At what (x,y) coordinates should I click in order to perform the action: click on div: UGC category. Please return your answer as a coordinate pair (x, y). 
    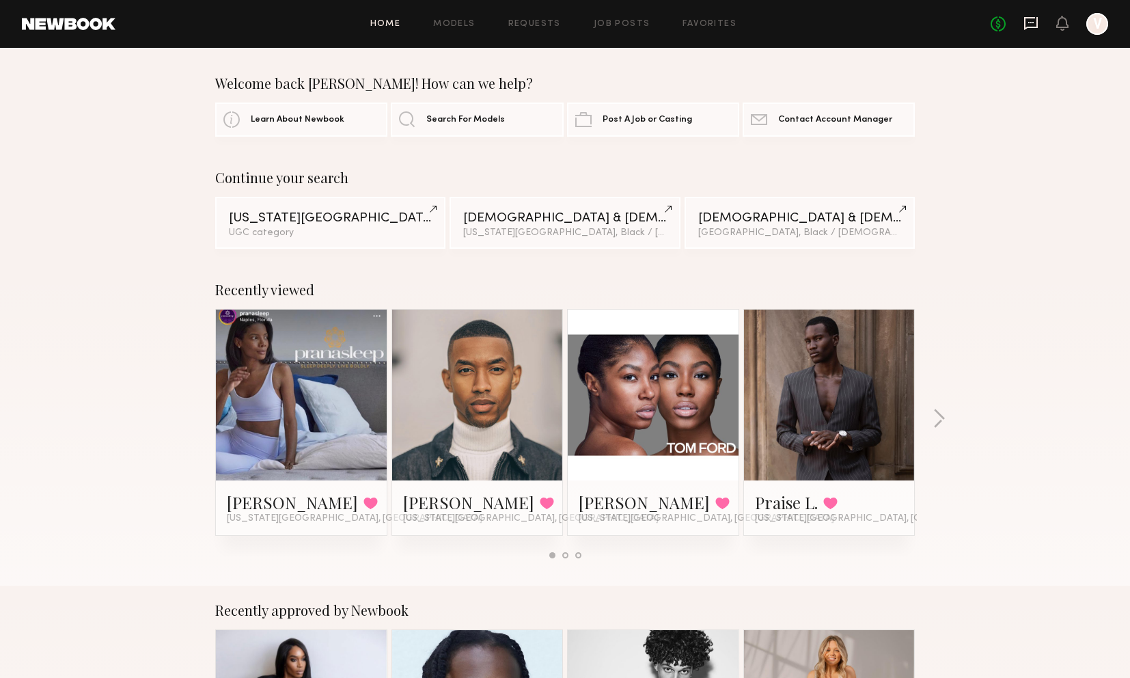
    Looking at the image, I should click on (330, 233).